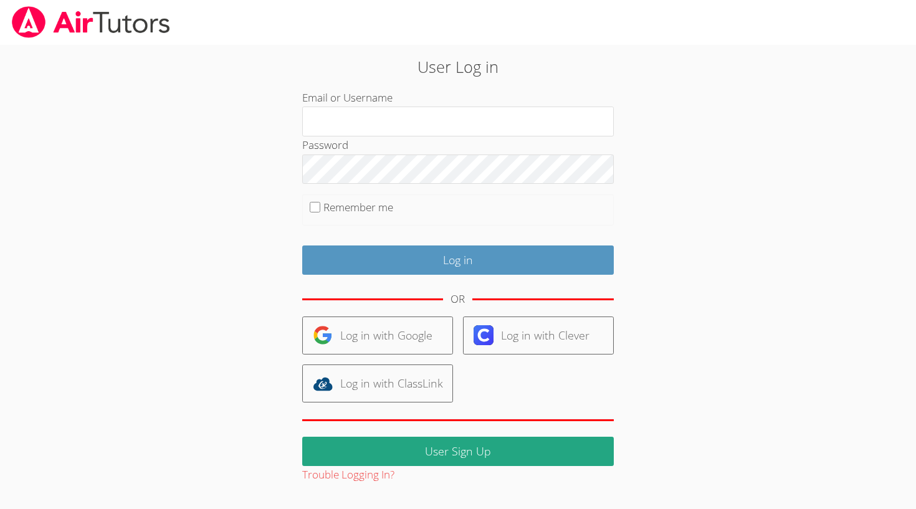 This screenshot has height=509, width=916. What do you see at coordinates (458, 451) in the screenshot?
I see `a: User Sign Up` at bounding box center [458, 451].